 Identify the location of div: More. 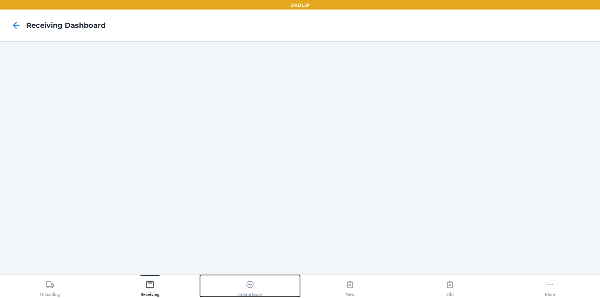
(550, 287).